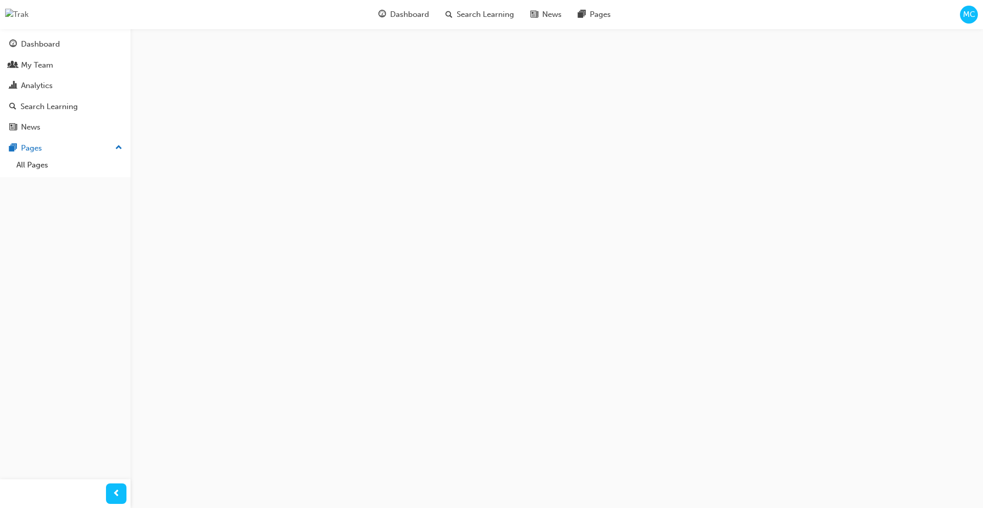  What do you see at coordinates (31, 148) in the screenshot?
I see `div: Pages` at bounding box center [31, 148].